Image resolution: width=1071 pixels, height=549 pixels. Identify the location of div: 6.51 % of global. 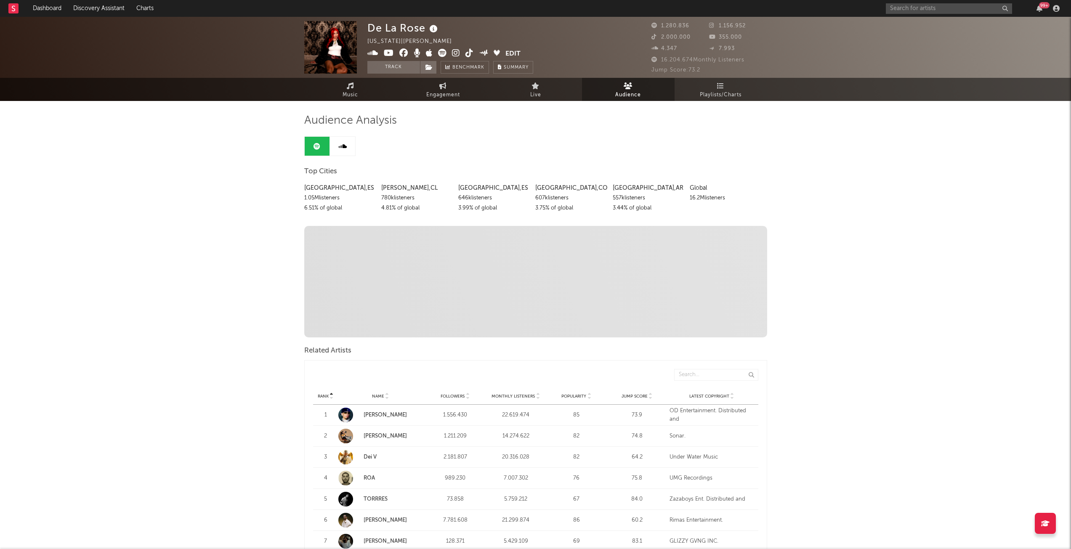
(340, 208).